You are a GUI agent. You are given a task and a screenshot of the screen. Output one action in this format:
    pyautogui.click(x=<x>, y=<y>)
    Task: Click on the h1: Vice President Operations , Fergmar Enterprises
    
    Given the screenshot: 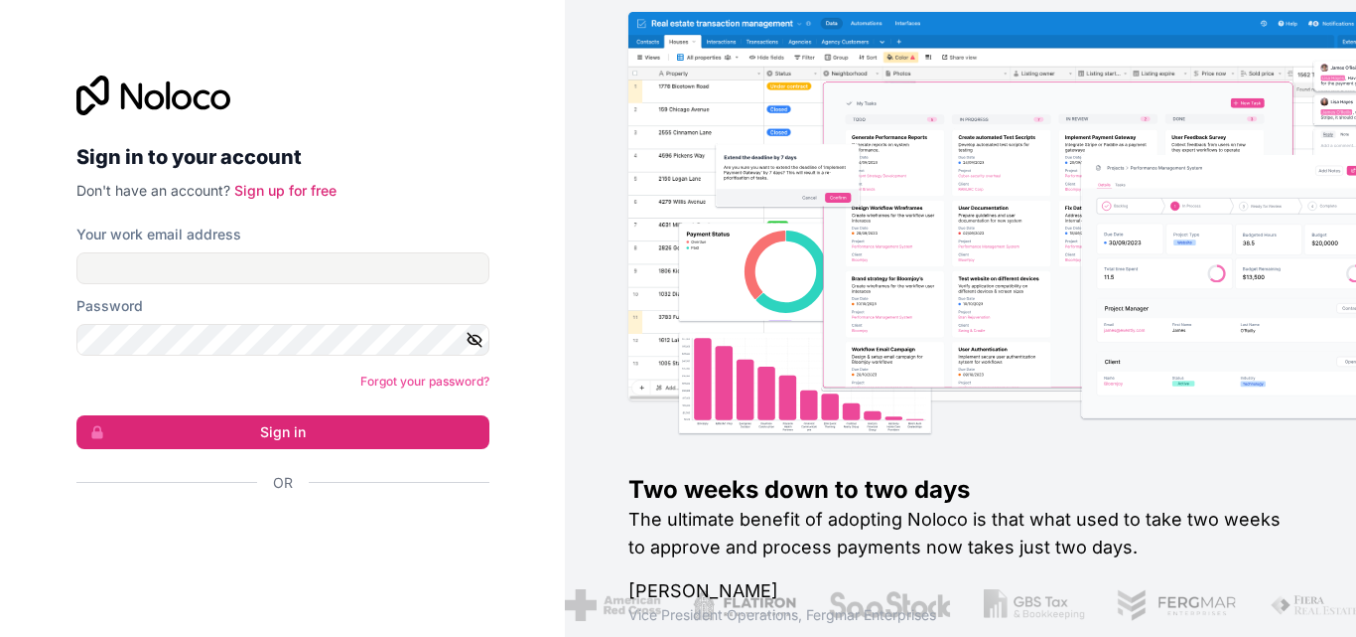 What is the action you would take?
    pyautogui.click(x=960, y=615)
    